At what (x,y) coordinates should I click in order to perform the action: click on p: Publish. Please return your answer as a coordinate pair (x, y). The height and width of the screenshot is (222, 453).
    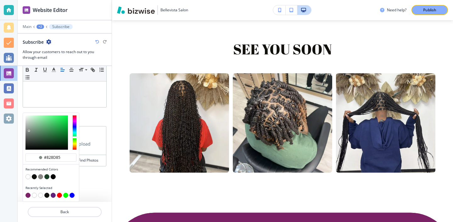
    Looking at the image, I should click on (430, 10).